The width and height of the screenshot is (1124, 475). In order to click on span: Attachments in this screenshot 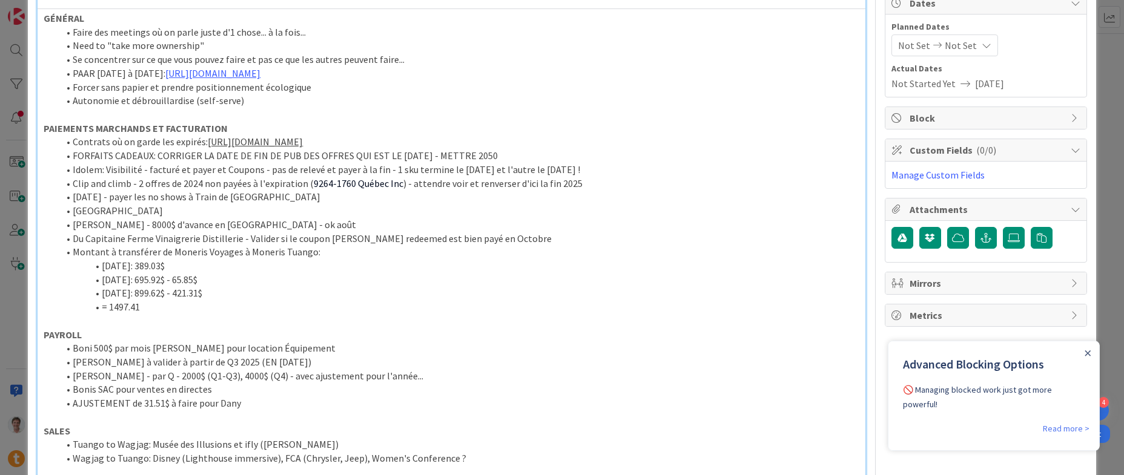, I will do `click(987, 209)`.